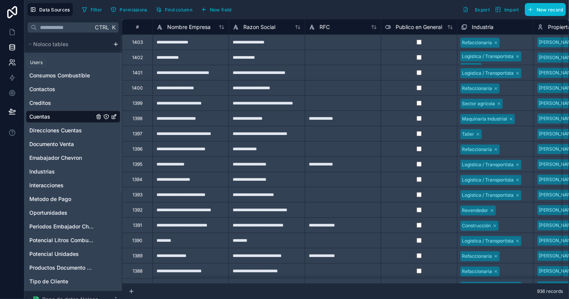  I want to click on span: Contactos, so click(42, 89).